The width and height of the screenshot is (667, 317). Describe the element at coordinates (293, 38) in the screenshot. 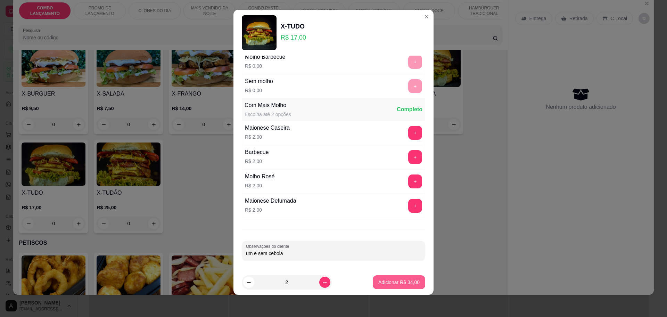

I see `p: R$ 17,00` at that location.